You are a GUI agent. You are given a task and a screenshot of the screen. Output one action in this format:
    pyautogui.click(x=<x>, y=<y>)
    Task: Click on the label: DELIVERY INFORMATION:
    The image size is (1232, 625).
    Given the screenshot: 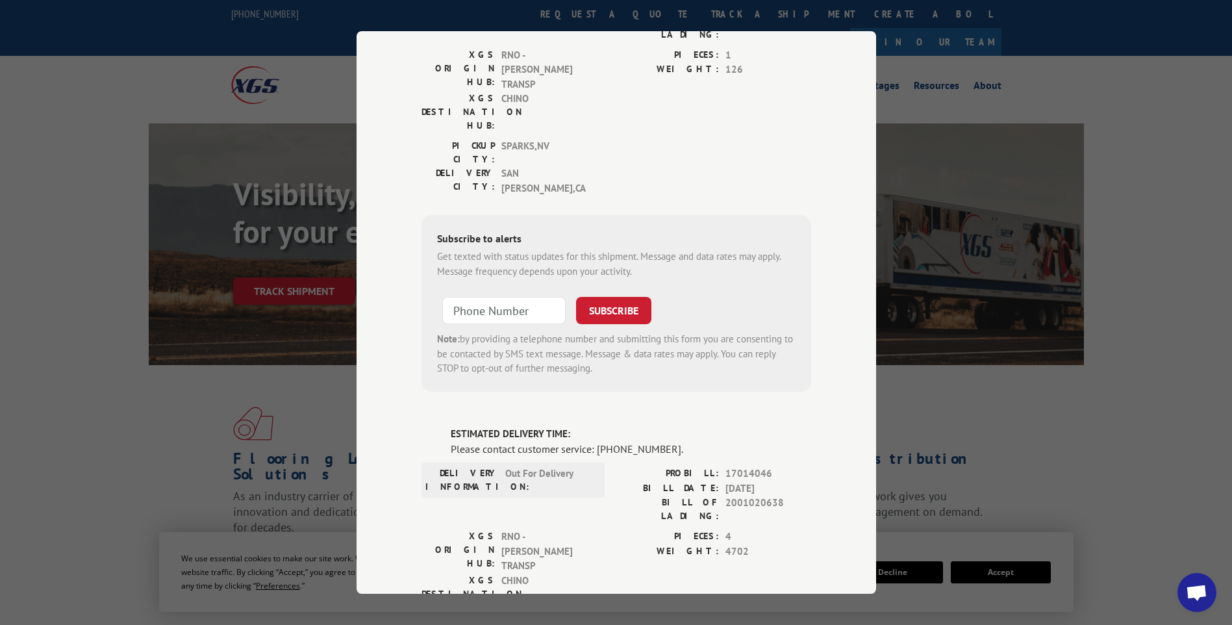 What is the action you would take?
    pyautogui.click(x=462, y=480)
    